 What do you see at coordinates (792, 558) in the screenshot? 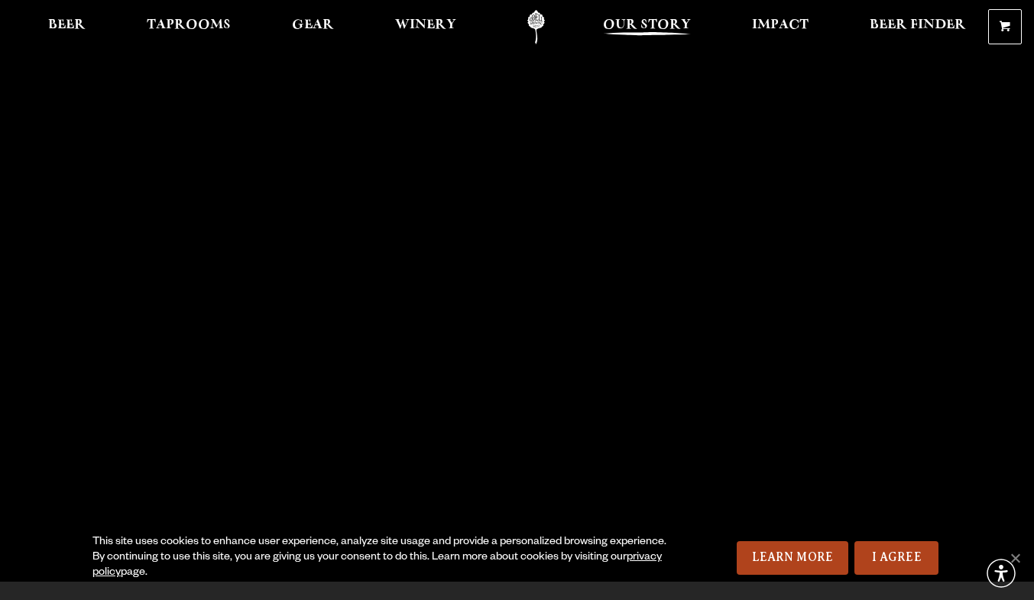
I see `a: Learn More` at bounding box center [792, 558].